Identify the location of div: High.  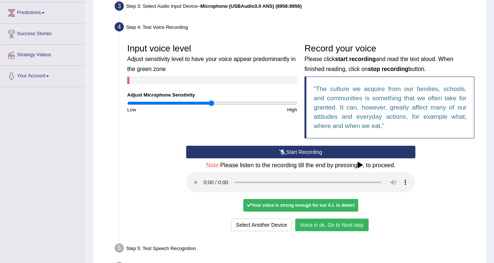
(256, 110).